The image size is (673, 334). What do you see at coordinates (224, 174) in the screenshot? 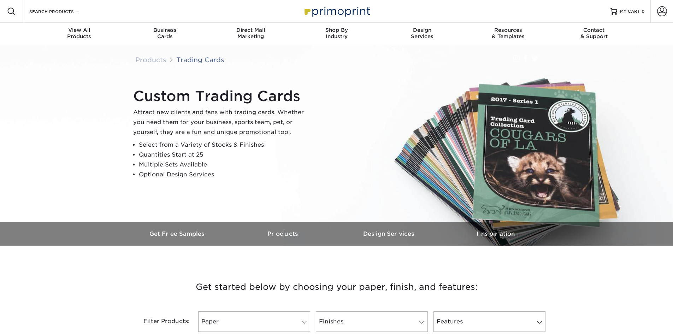
I see `li: Optional Design Services` at bounding box center [224, 174].